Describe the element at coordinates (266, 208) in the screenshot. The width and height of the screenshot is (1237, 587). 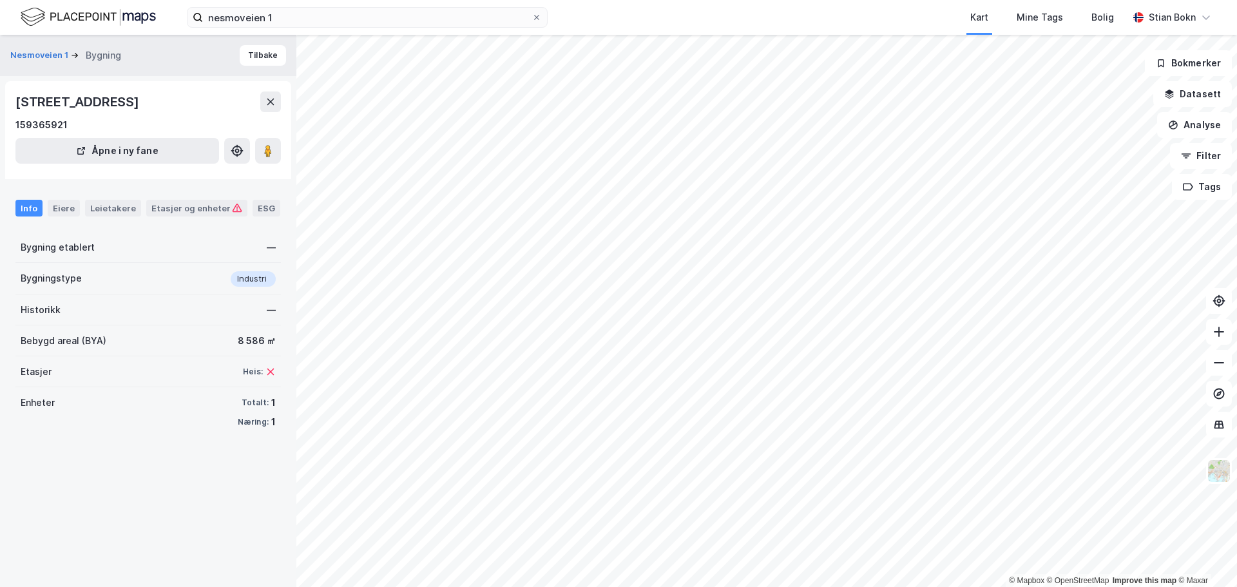
I see `div: ESG` at that location.